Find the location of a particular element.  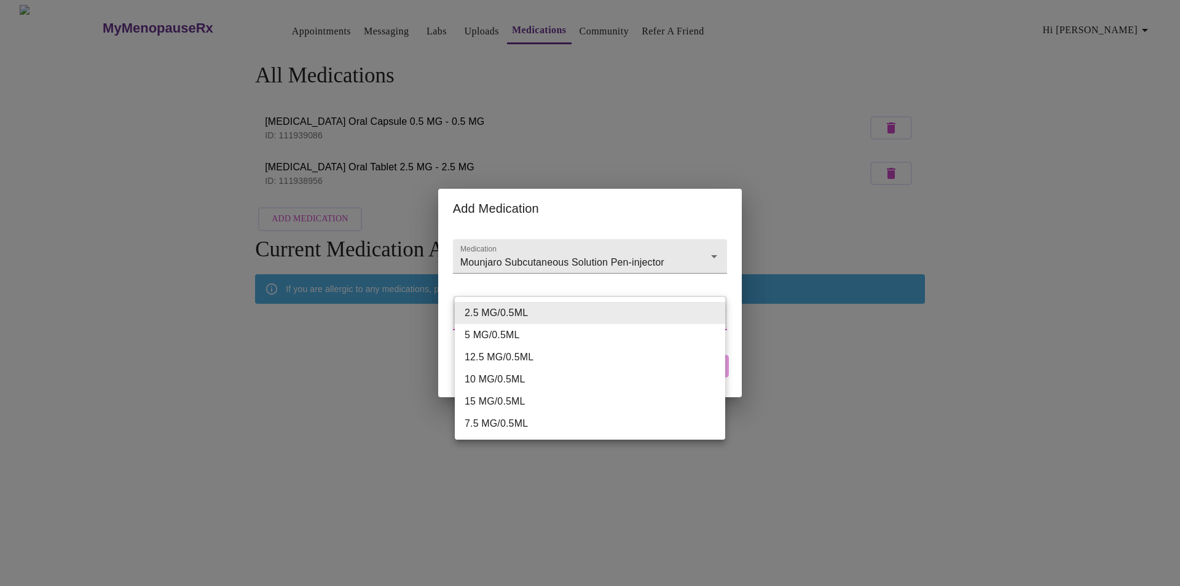

li: 7.5 MG/0.5ML is located at coordinates (590, 423).